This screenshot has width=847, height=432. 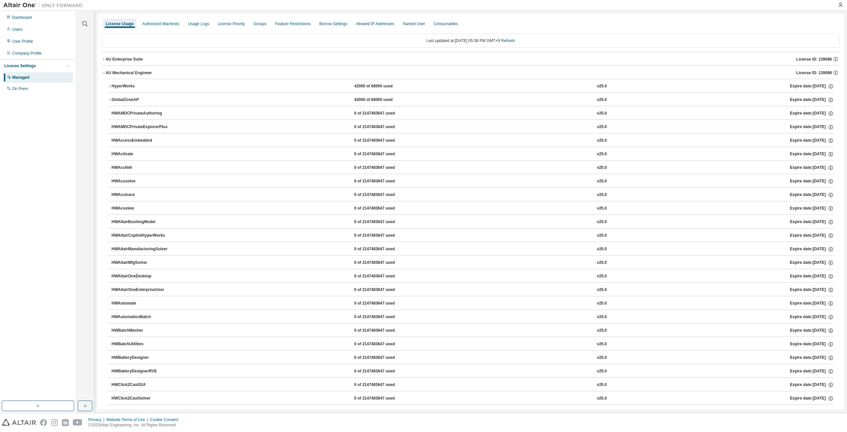 What do you see at coordinates (470, 73) in the screenshot?
I see `button: AU Mechanical EngineerLicense ID: 139089` at bounding box center [470, 73].